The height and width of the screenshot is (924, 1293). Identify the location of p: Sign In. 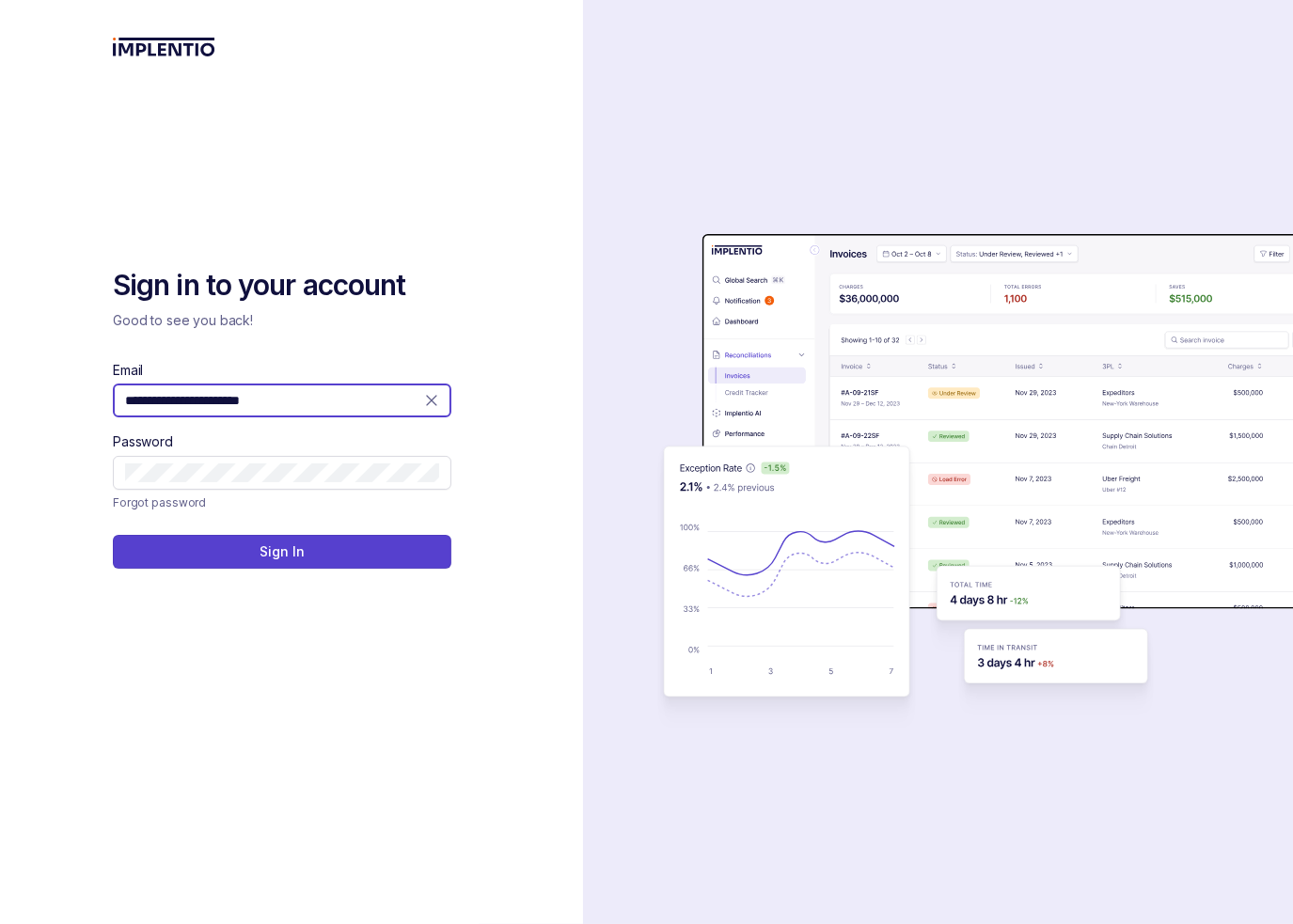
(281, 552).